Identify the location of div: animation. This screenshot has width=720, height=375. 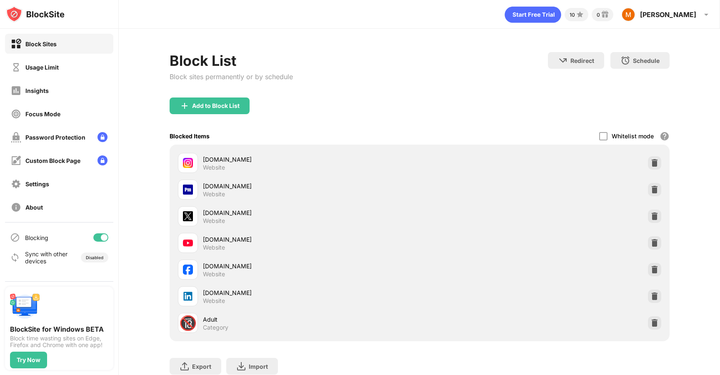
(533, 15).